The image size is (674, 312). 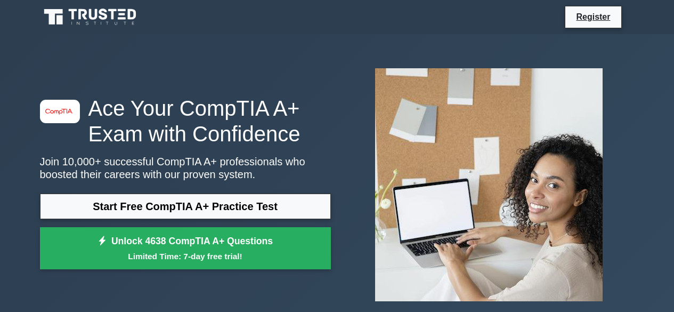 I want to click on a: Start Free CompTIA A+ Practice Test, so click(x=185, y=206).